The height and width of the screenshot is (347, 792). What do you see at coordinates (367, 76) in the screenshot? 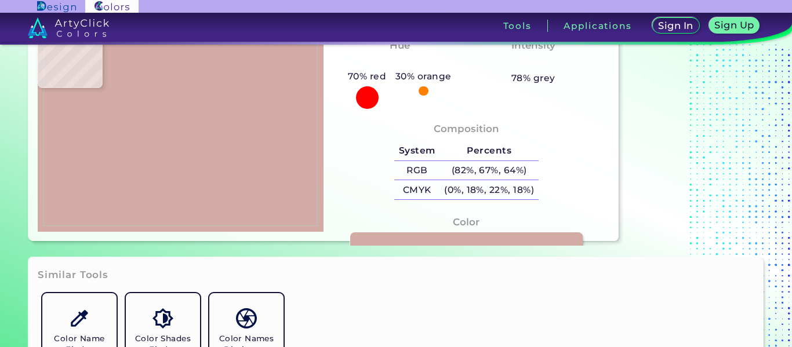
I see `h5: 70% red` at bounding box center [367, 76].